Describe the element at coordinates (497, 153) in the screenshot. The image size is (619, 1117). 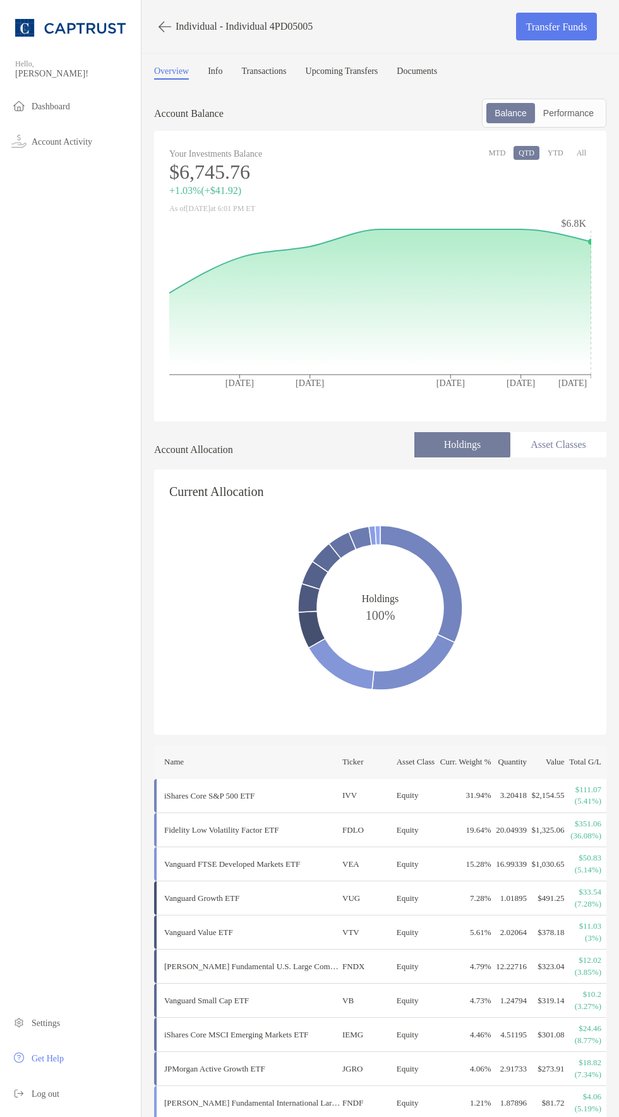
I see `button: MTD` at that location.